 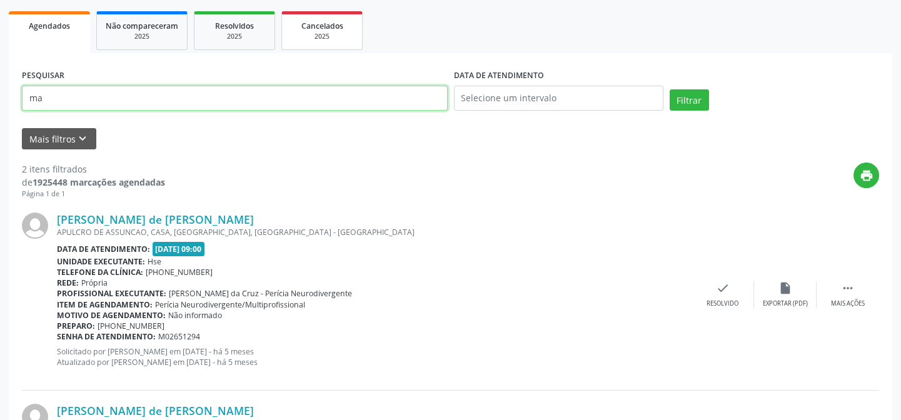 What do you see at coordinates (142, 26) in the screenshot?
I see `span: Não compareceram` at bounding box center [142, 26].